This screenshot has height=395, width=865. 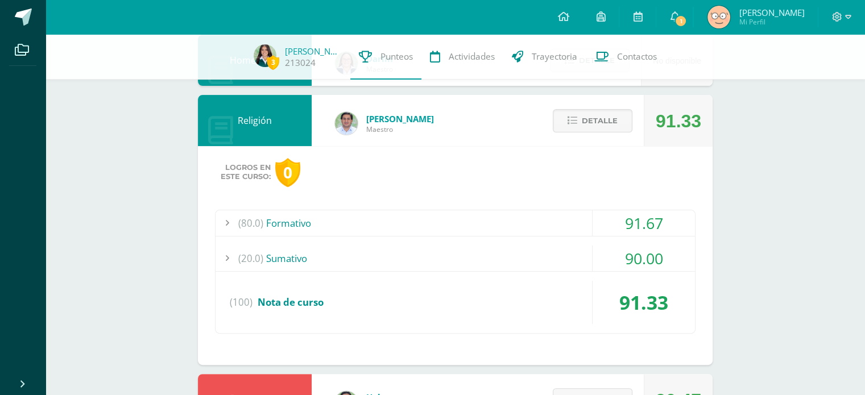 What do you see at coordinates (251, 223) in the screenshot?
I see `span: (80.0)` at bounding box center [251, 223].